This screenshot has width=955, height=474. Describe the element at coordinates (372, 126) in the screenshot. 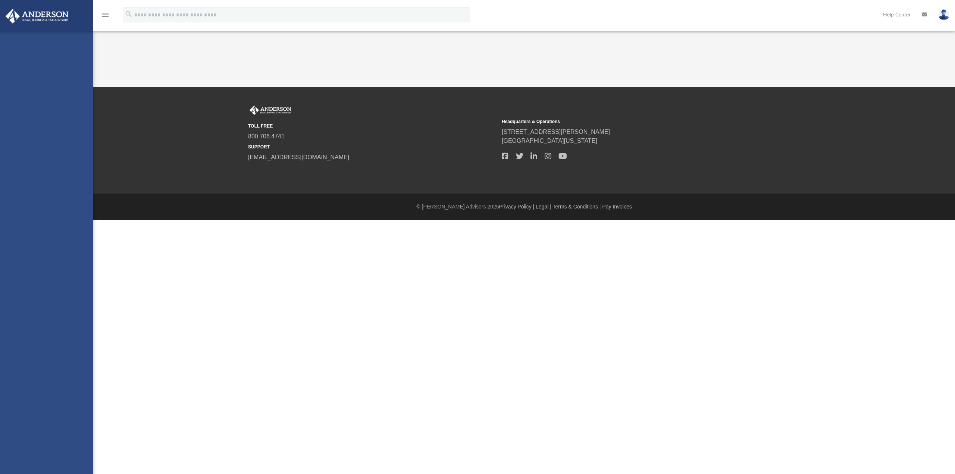

I see `small: TOLL FREE` at that location.